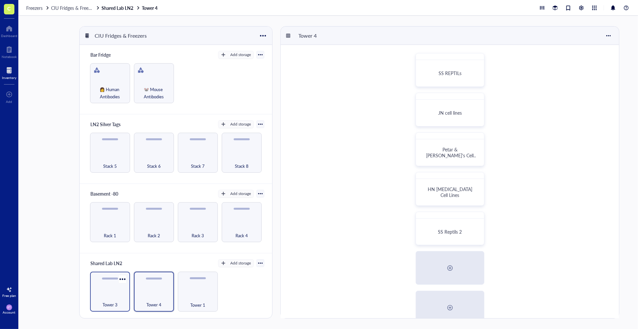 The width and height of the screenshot is (638, 329). What do you see at coordinates (154, 235) in the screenshot?
I see `span: Rack 2` at bounding box center [154, 235].